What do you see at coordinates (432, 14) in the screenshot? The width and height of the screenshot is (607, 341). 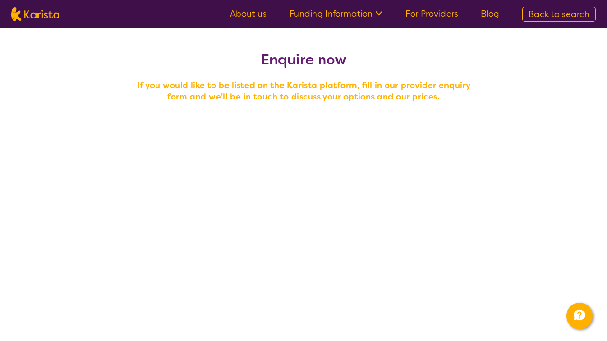 I see `a: For Providers` at bounding box center [432, 14].